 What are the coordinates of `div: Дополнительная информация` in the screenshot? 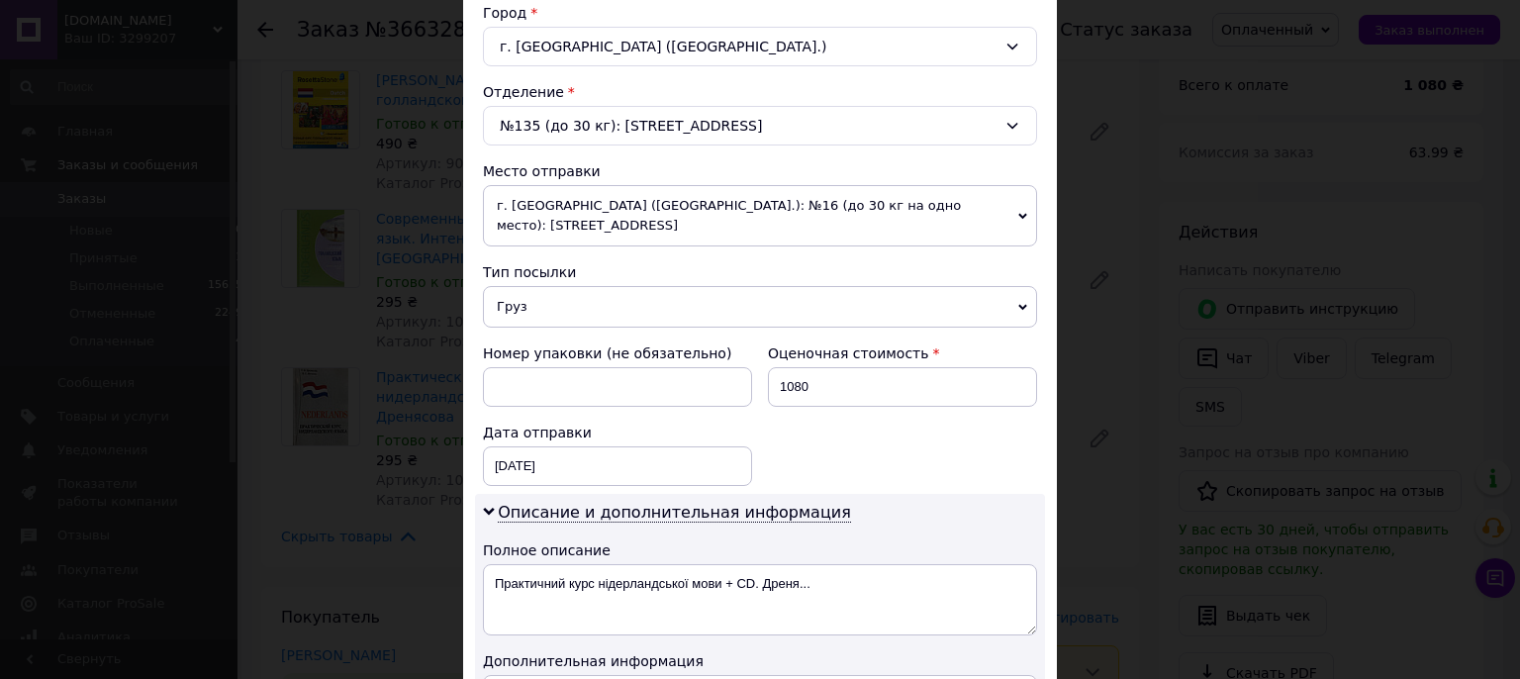 It's located at (760, 661).